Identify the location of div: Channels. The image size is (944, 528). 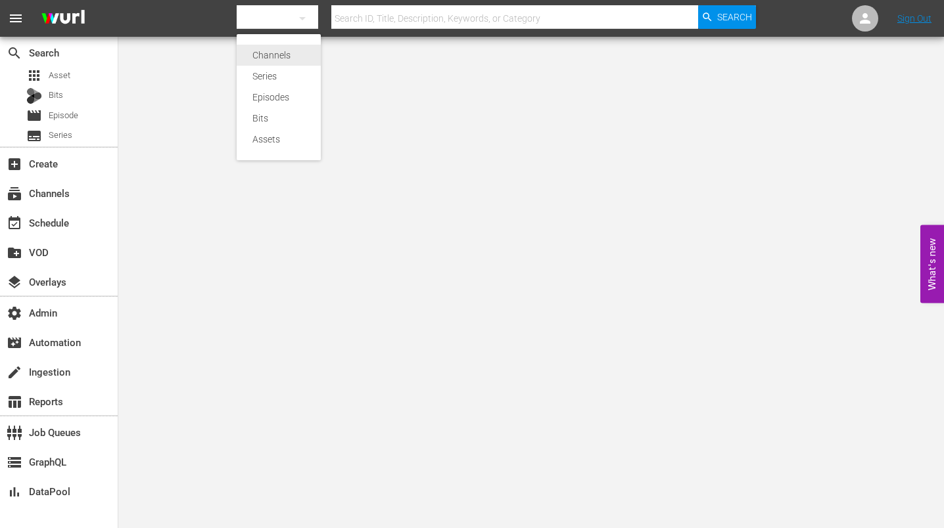
(279, 55).